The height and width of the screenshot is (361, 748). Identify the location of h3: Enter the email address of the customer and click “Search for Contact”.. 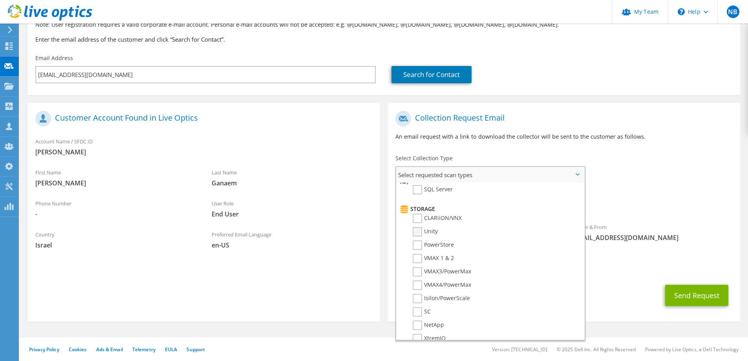
(383, 39).